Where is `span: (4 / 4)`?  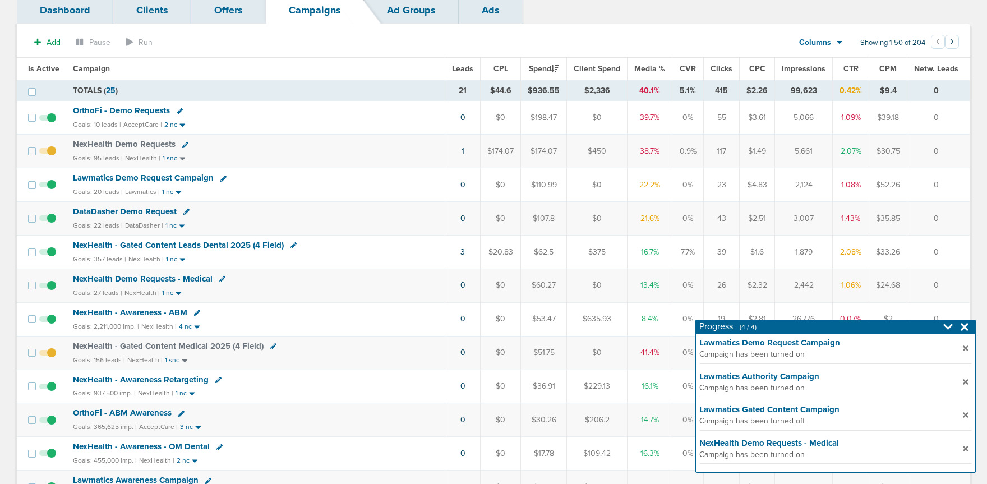
span: (4 / 4) is located at coordinates (748, 327).